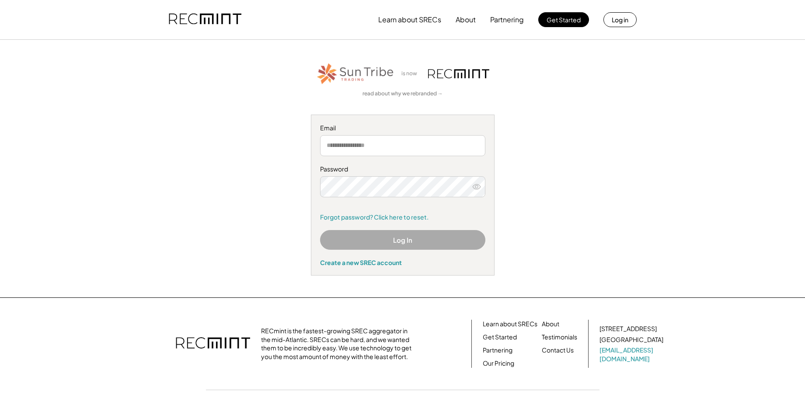 Image resolution: width=805 pixels, height=412 pixels. What do you see at coordinates (411, 73) in the screenshot?
I see `div: is now` at bounding box center [411, 73].